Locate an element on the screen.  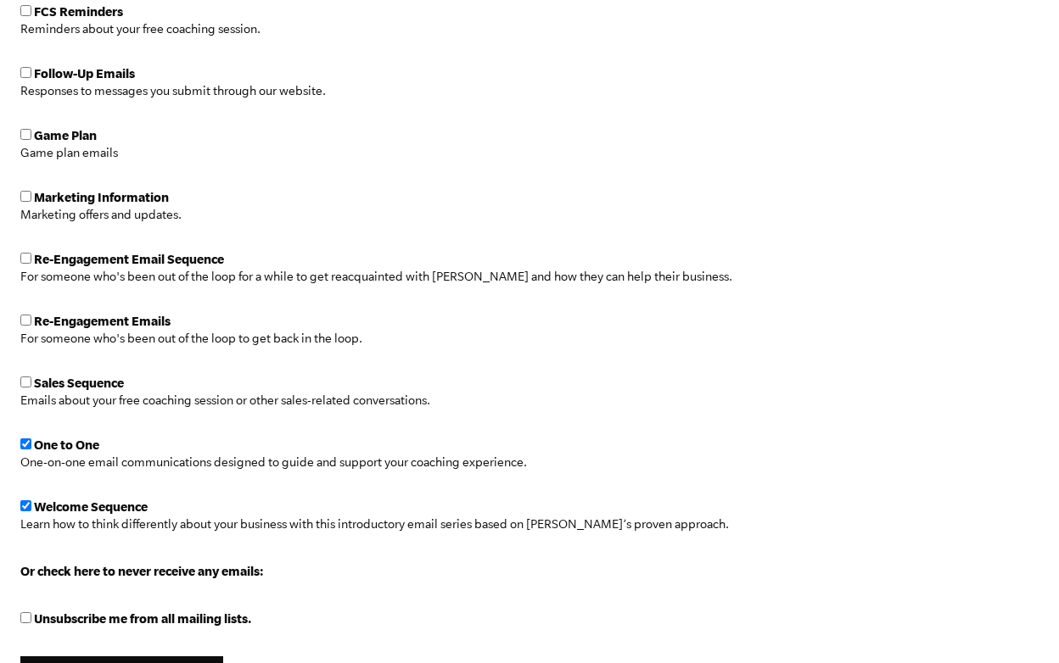
p: Reminders about your free coaching session. is located at coordinates (376, 29).